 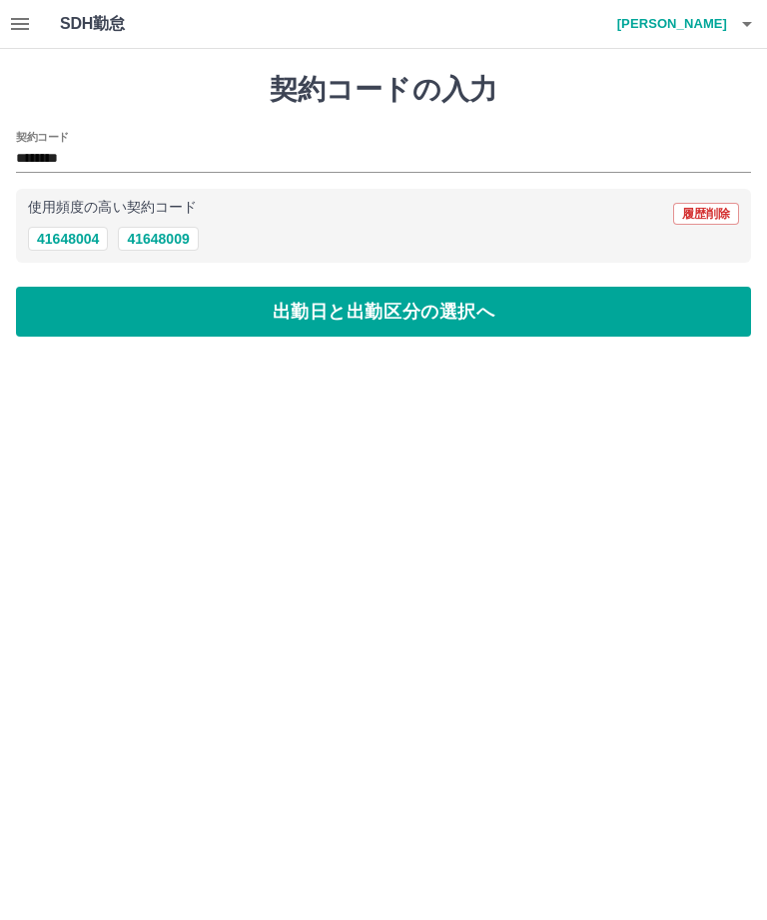 I want to click on button: 41648004, so click(x=68, y=239).